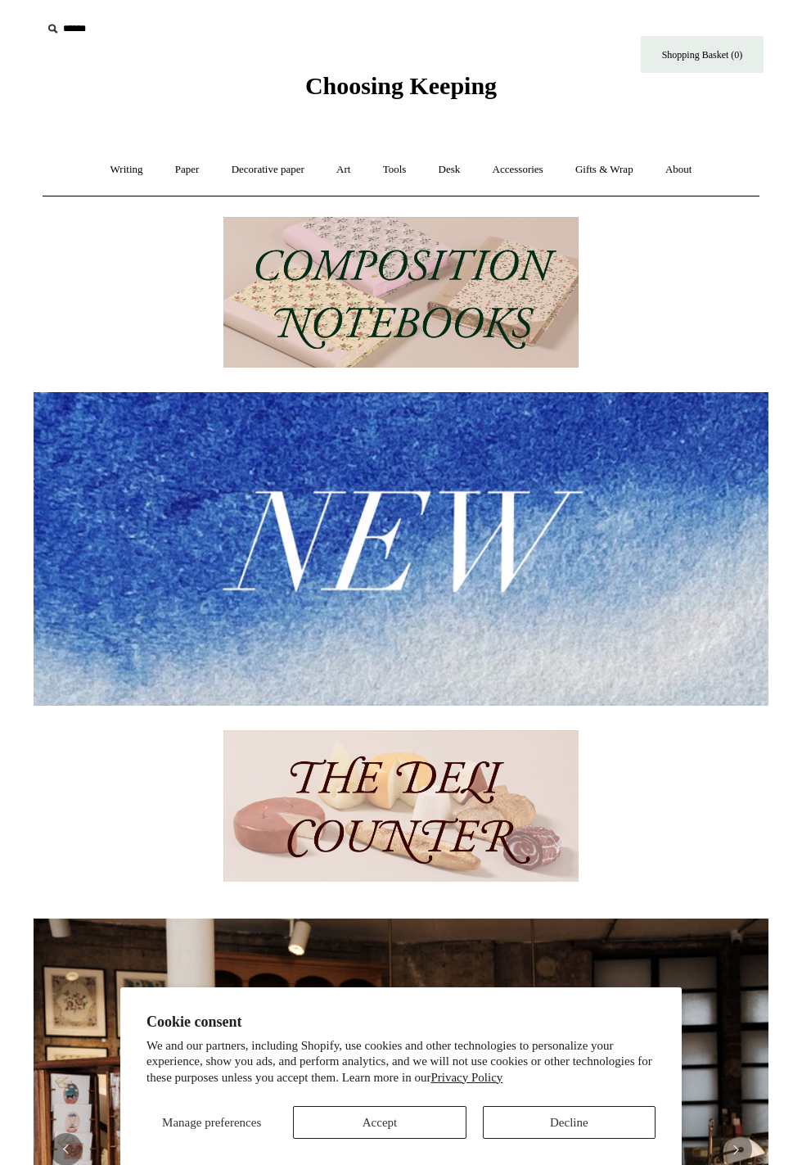 This screenshot has height=1165, width=802. I want to click on button: Decline, so click(569, 1122).